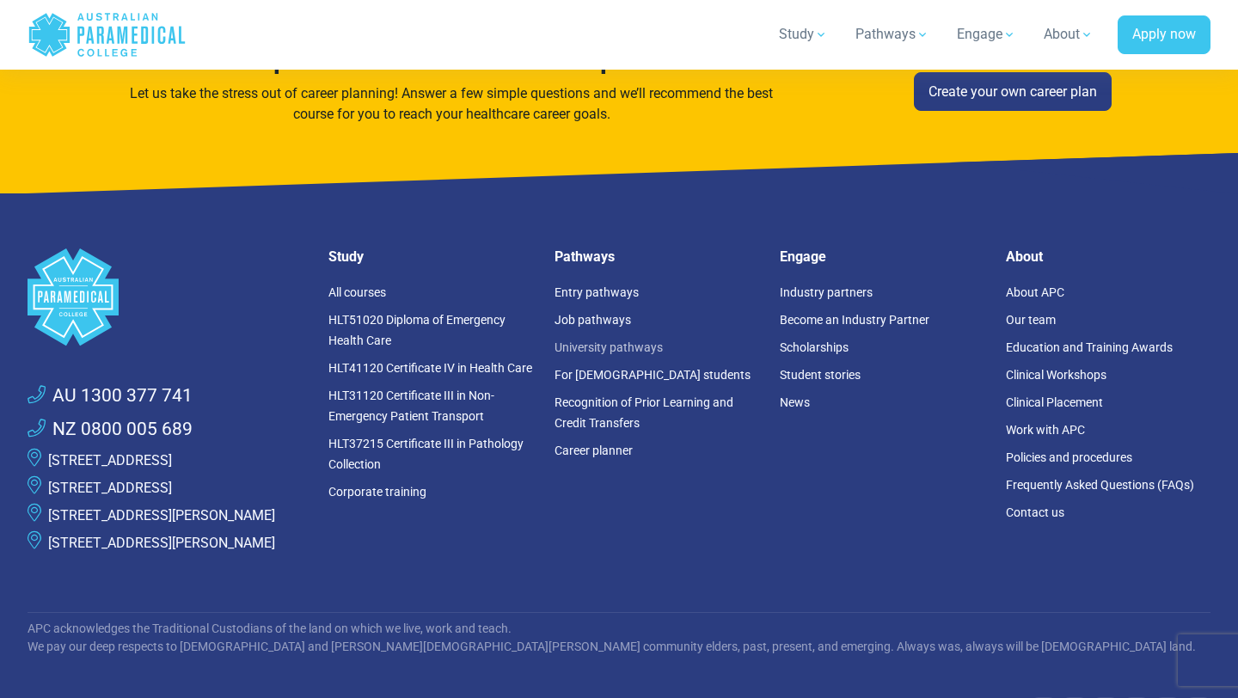 Image resolution: width=1238 pixels, height=698 pixels. I want to click on a: HLT31120 Certificate III in Non-Emergency Patient Transport, so click(411, 406).